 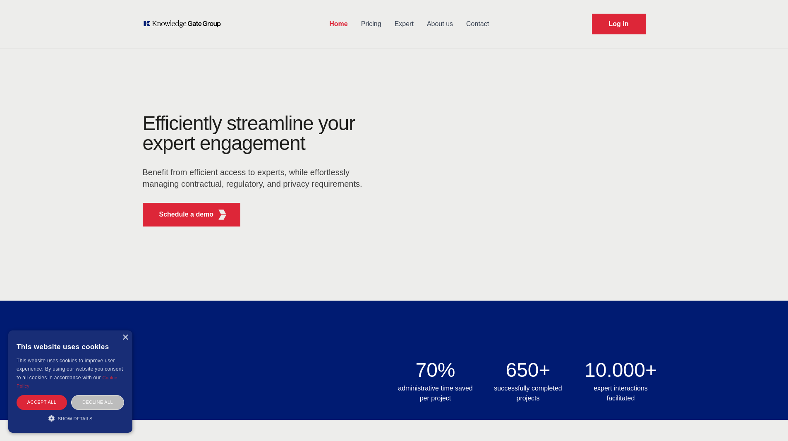 I want to click on span: Show details, so click(x=75, y=418).